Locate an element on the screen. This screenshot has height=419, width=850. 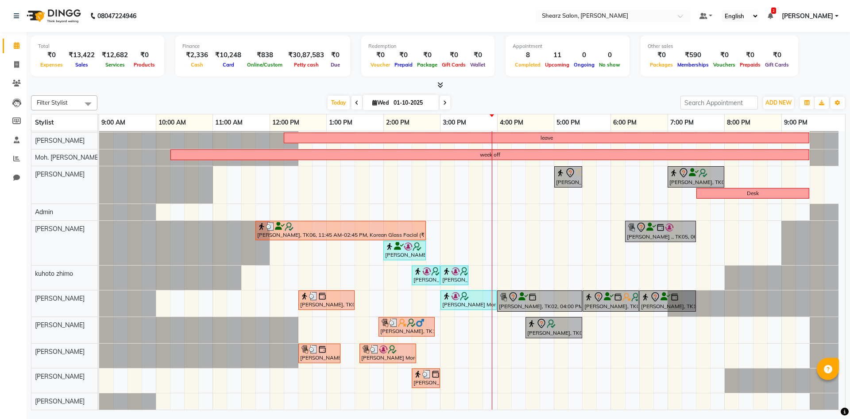
div: Finance is located at coordinates (263, 46).